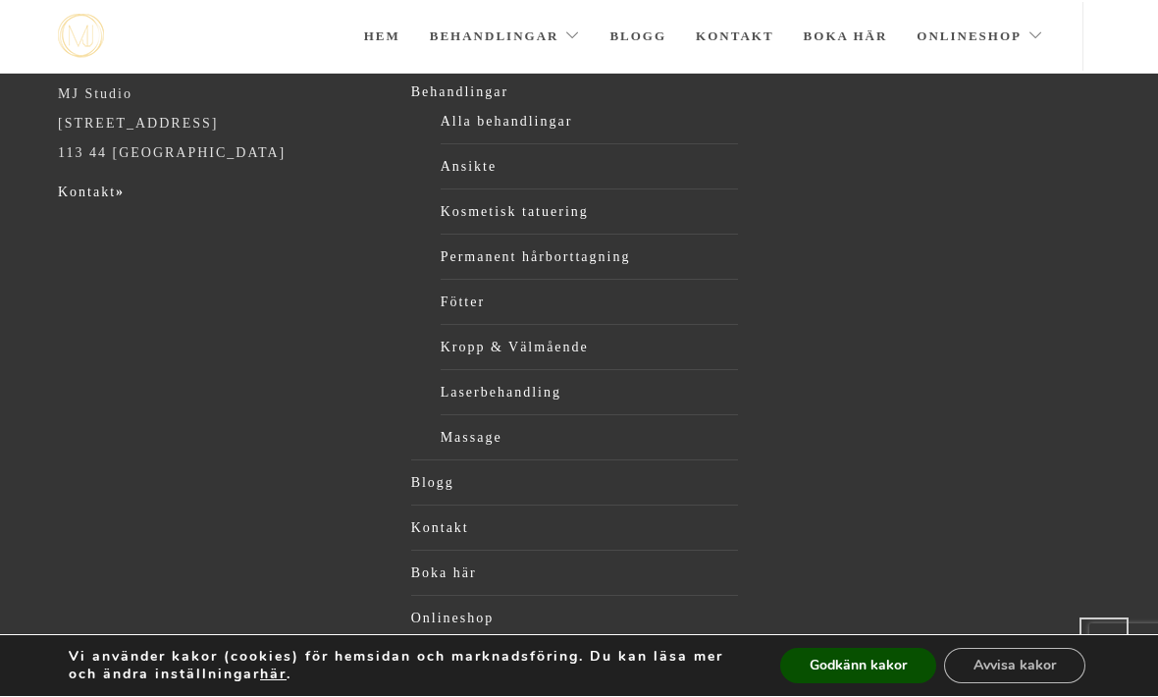  I want to click on a: Neostrata/ Exuviance, so click(590, 649).